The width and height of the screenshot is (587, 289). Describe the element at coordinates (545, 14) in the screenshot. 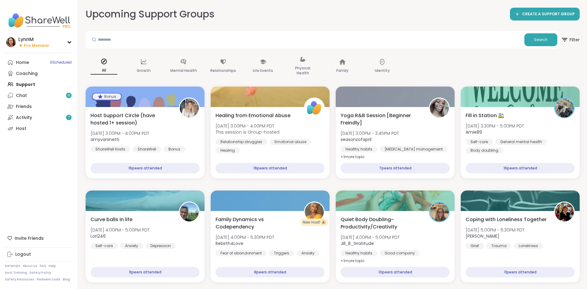

I see `a: CREATE A SUPPORT GROUP` at that location.